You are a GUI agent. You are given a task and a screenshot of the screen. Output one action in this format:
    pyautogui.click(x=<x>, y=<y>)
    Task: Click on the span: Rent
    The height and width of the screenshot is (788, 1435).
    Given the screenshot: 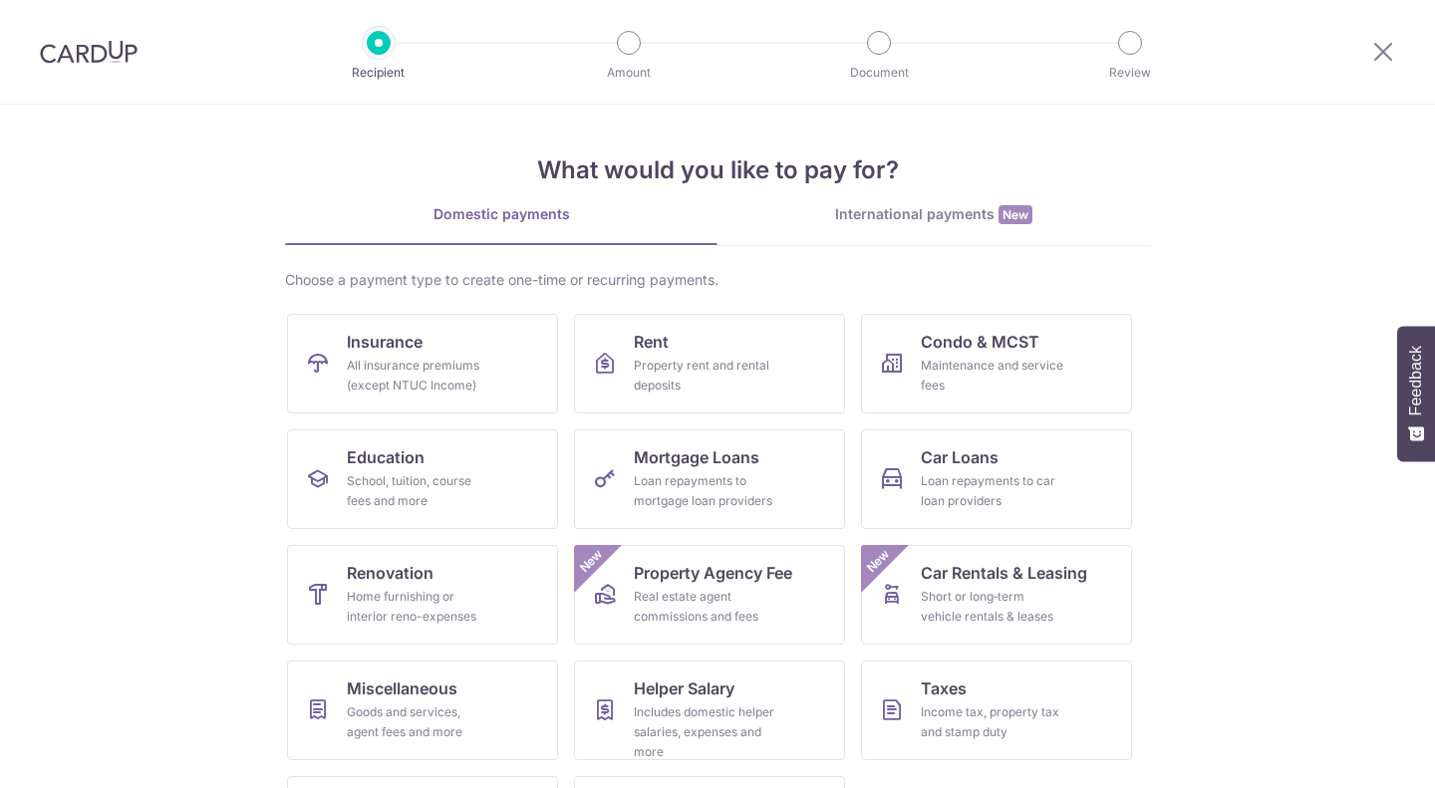 What is the action you would take?
    pyautogui.click(x=651, y=342)
    